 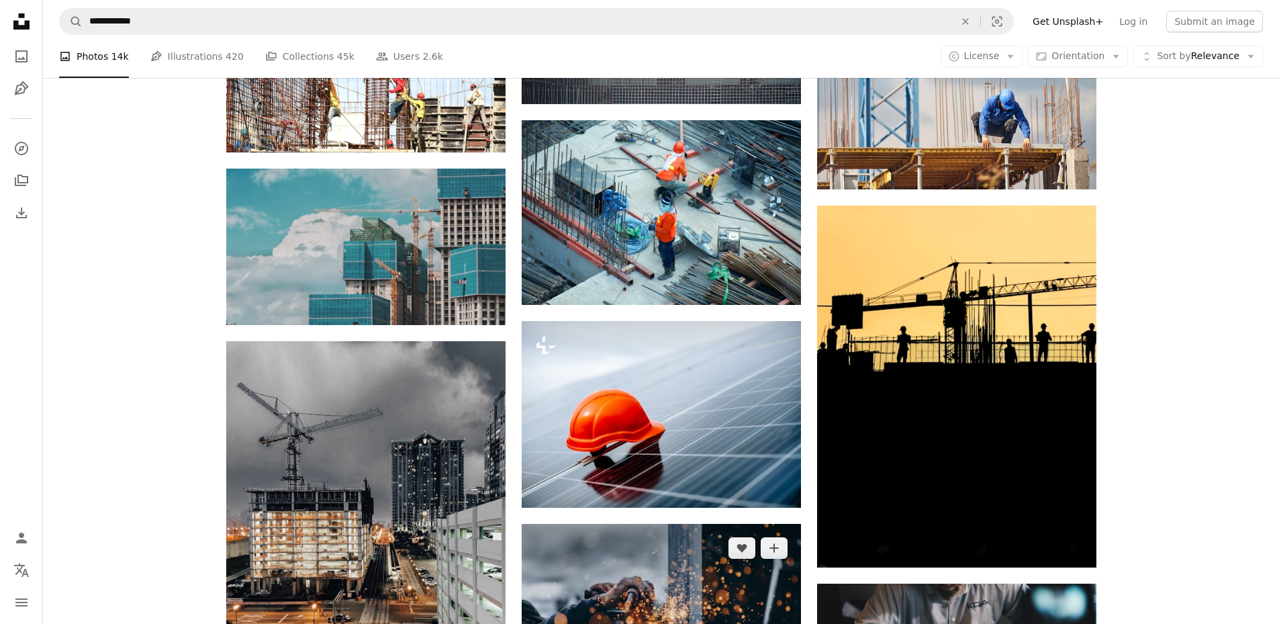 I want to click on a: Real construction worker working on a high building and leveling floor for cementing., so click(x=957, y=96).